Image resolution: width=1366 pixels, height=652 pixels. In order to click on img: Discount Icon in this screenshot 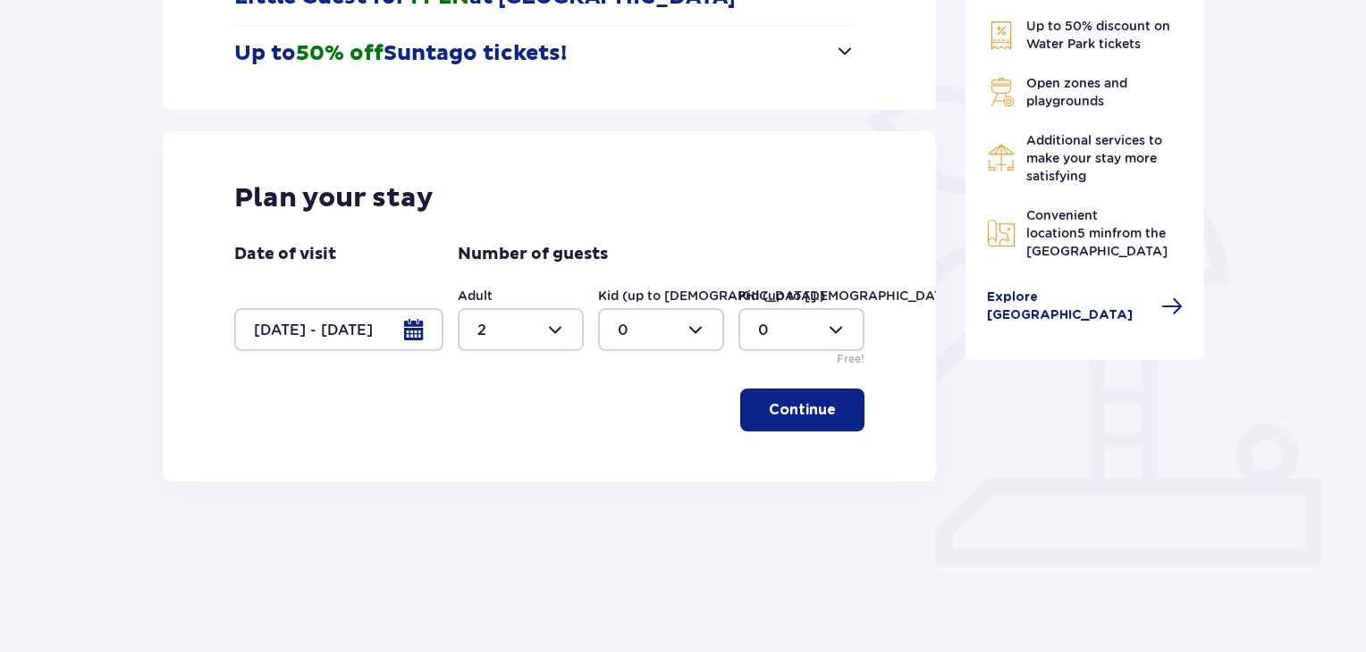, I will do `click(1001, 35)`.